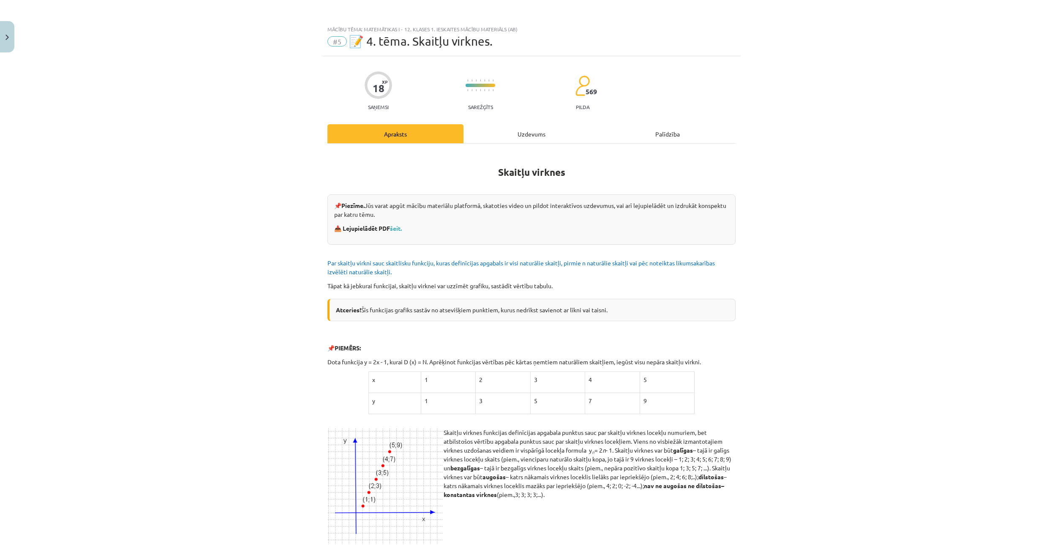  Describe the element at coordinates (667, 400) in the screenshot. I see `p: 9` at that location.